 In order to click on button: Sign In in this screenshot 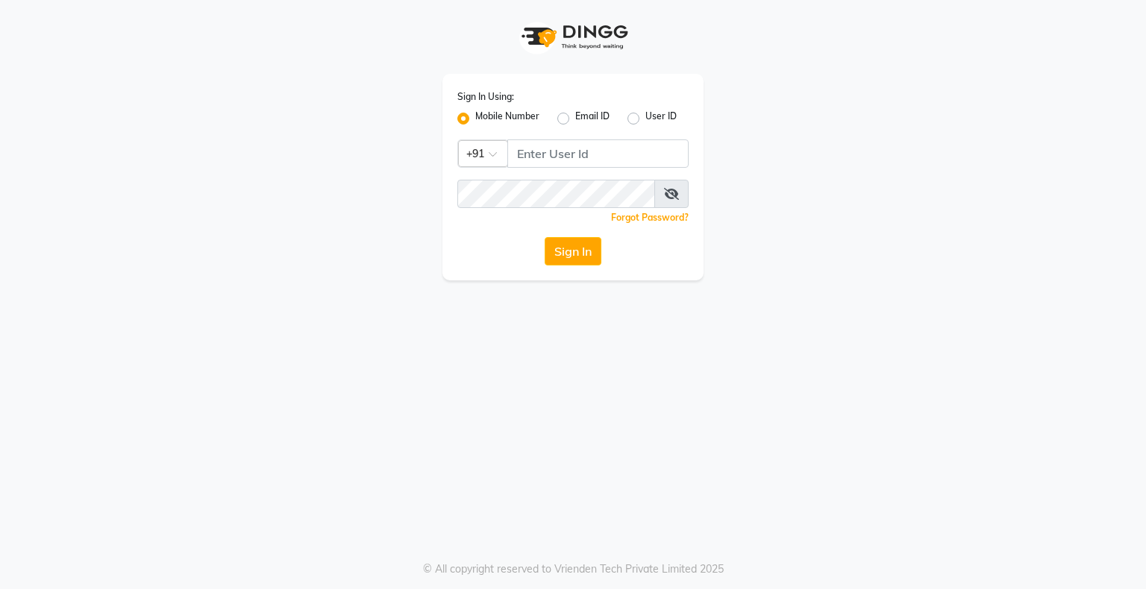, I will do `click(573, 251)`.